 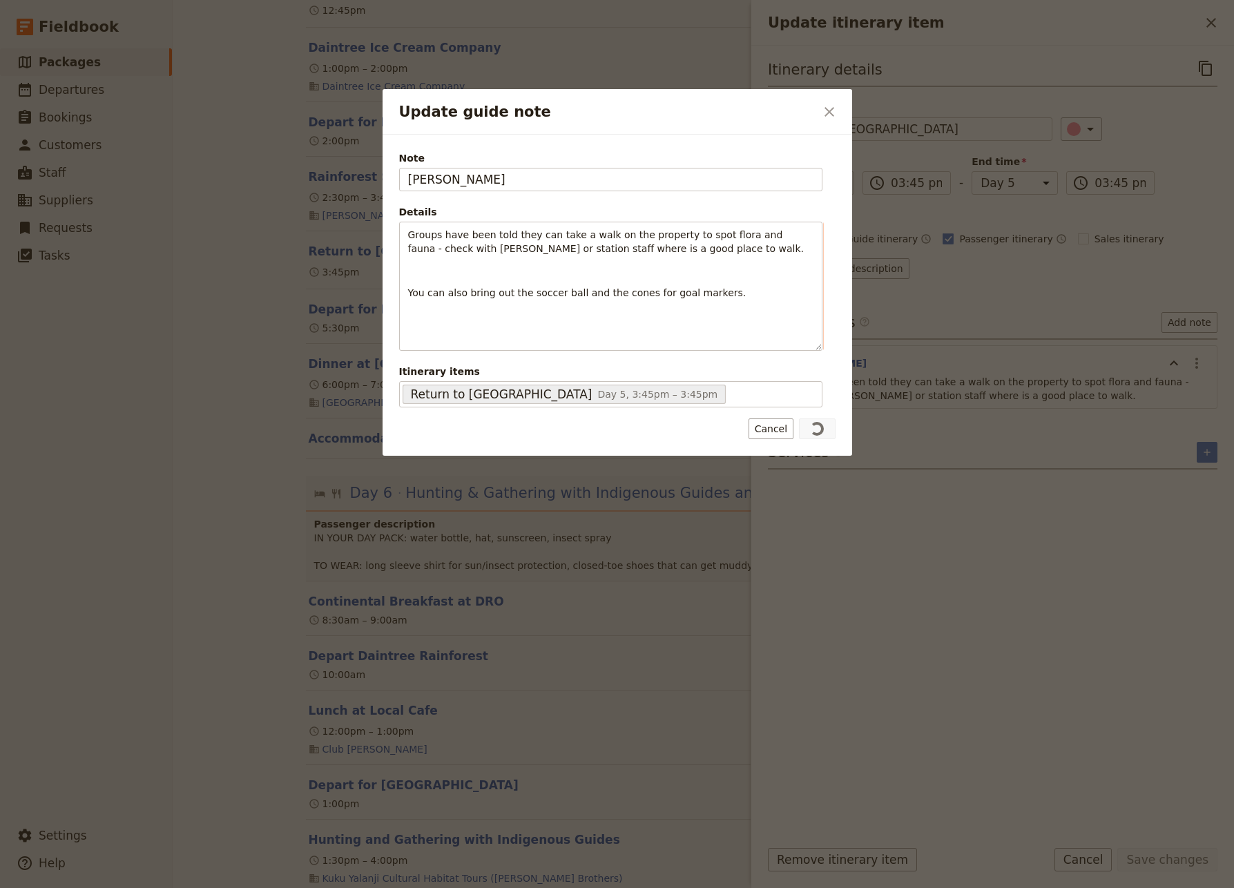 I want to click on span: Note, so click(x=611, y=158).